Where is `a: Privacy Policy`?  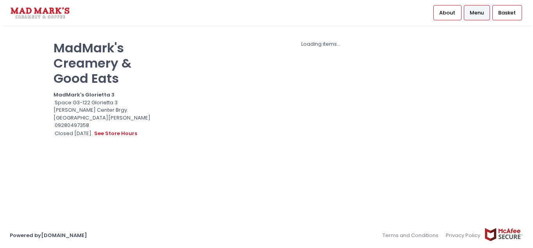 a: Privacy Policy is located at coordinates (463, 235).